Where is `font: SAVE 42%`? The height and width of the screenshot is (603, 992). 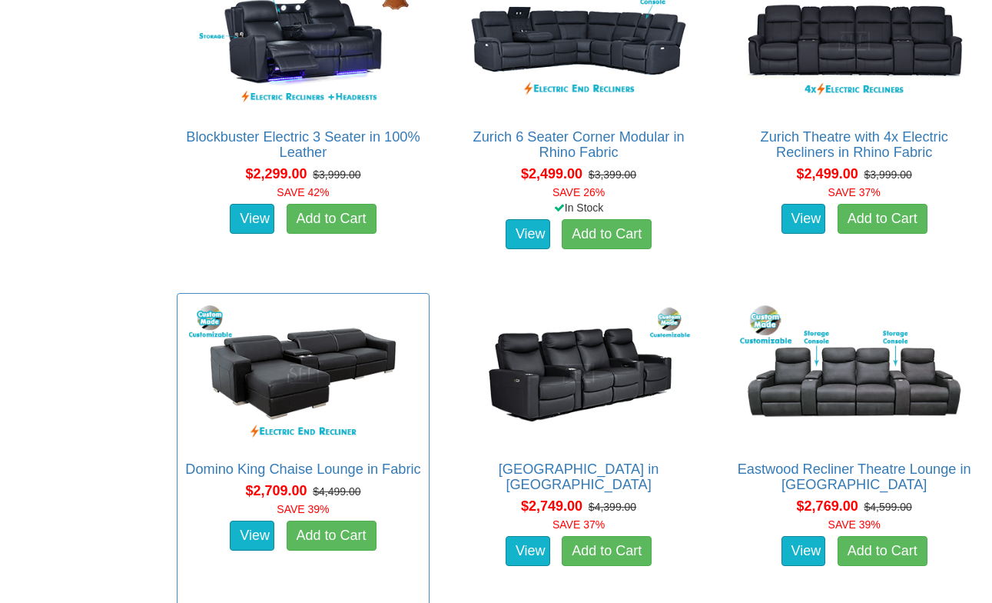 font: SAVE 42% is located at coordinates (303, 192).